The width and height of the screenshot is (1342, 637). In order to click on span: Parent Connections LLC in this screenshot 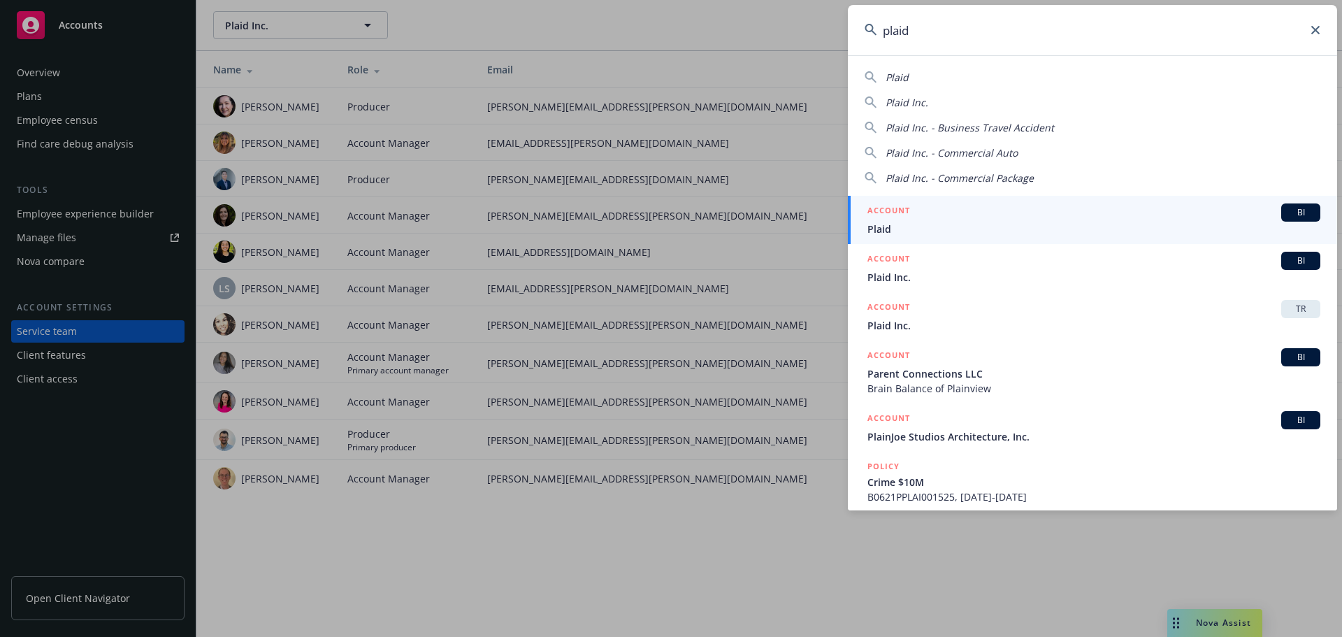, I will do `click(1094, 373)`.